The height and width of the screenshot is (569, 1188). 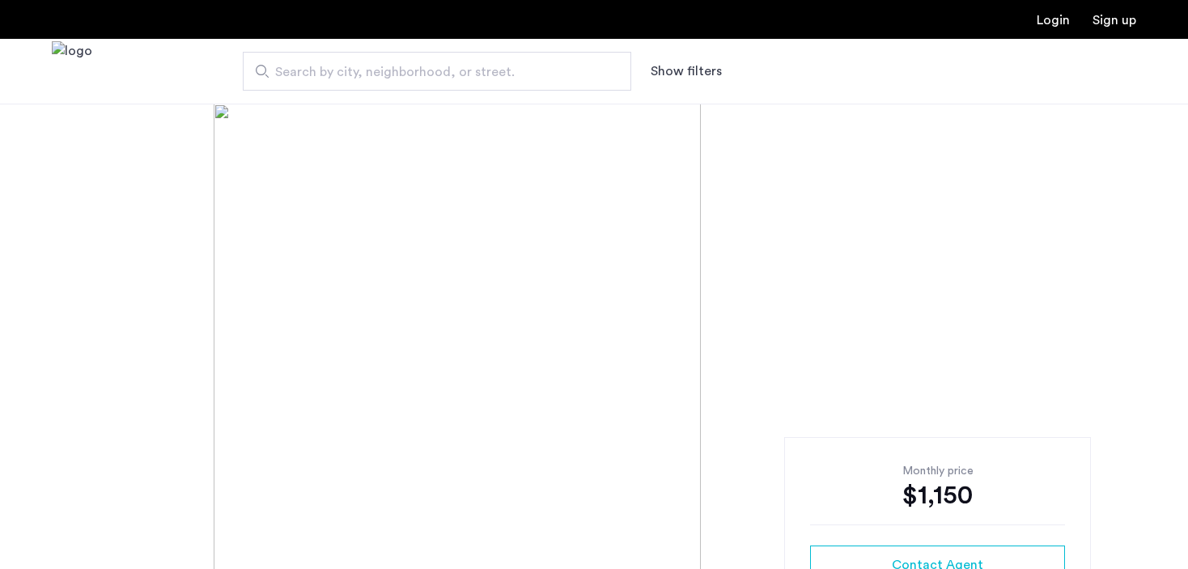 What do you see at coordinates (1114, 20) in the screenshot?
I see `a: Registration` at bounding box center [1114, 20].